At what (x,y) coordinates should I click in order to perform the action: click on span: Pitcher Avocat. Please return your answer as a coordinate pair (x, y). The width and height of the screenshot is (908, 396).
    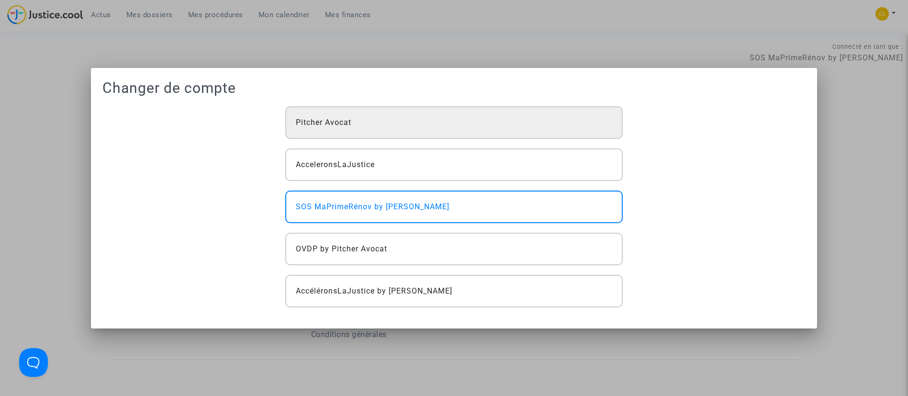
    Looking at the image, I should click on (324, 123).